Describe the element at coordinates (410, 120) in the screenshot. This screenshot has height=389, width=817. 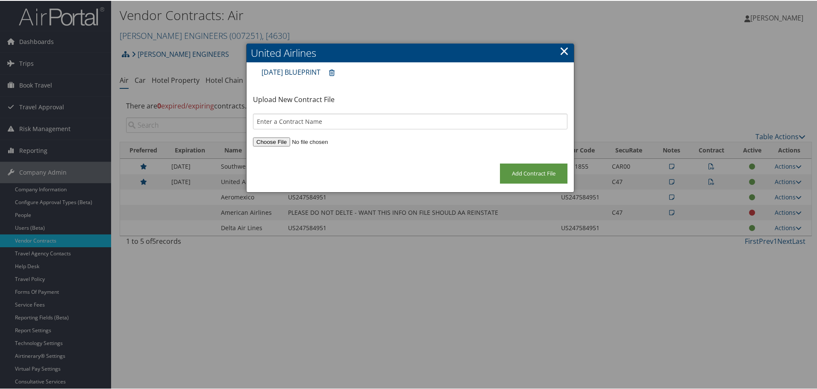
I see `input: Enter a Contract Name` at that location.